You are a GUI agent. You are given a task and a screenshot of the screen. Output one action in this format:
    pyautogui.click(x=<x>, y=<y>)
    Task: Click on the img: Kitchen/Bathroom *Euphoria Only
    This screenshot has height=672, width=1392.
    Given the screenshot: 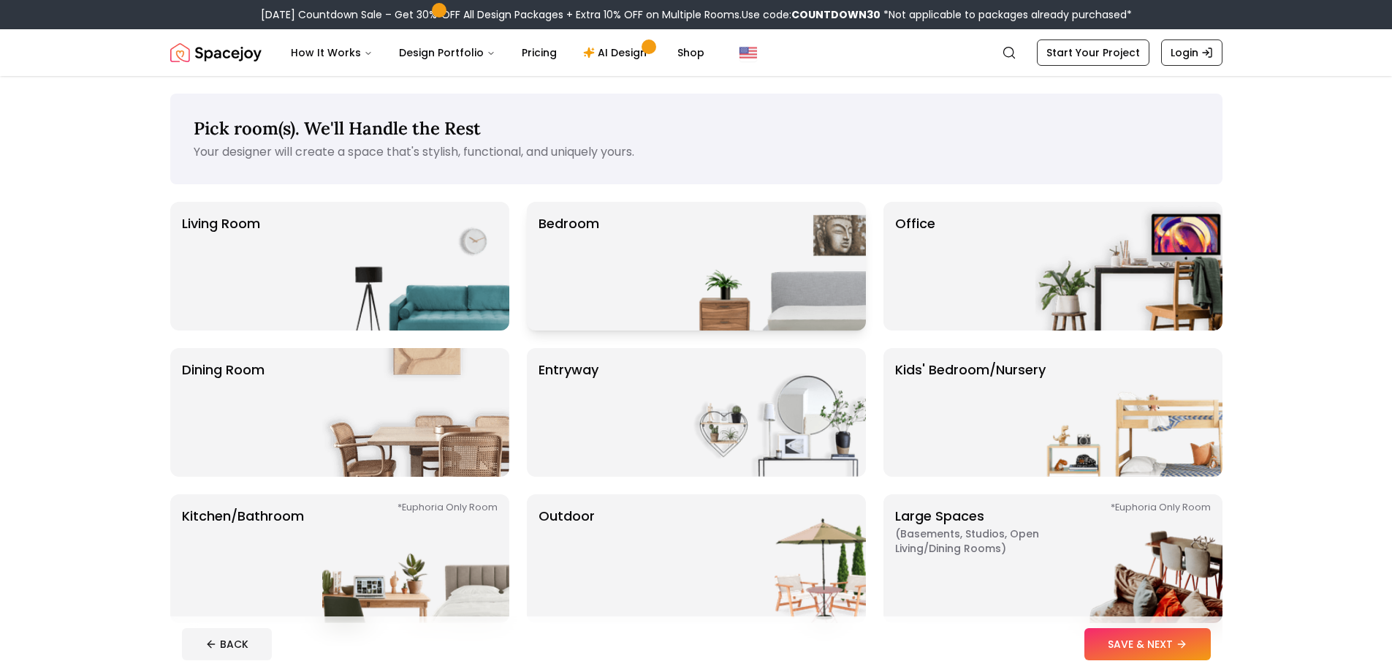 What is the action you would take?
    pyautogui.click(x=416, y=558)
    